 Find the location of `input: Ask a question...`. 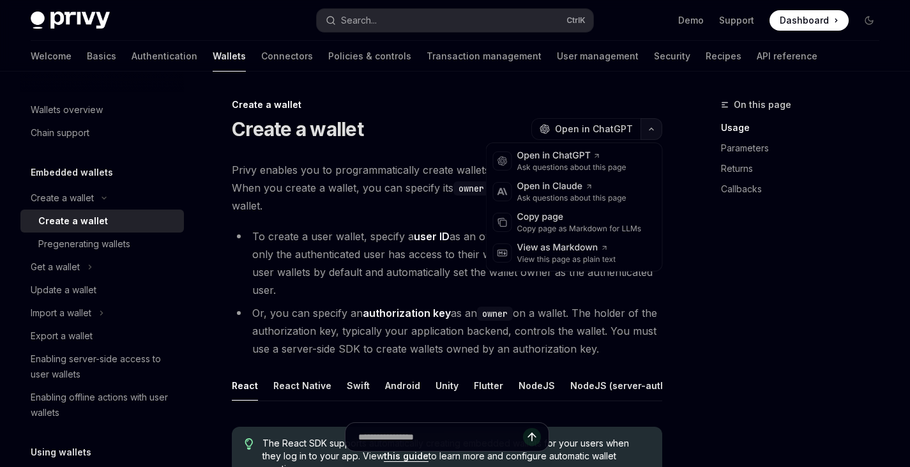

input: Ask a question... is located at coordinates (441, 437).